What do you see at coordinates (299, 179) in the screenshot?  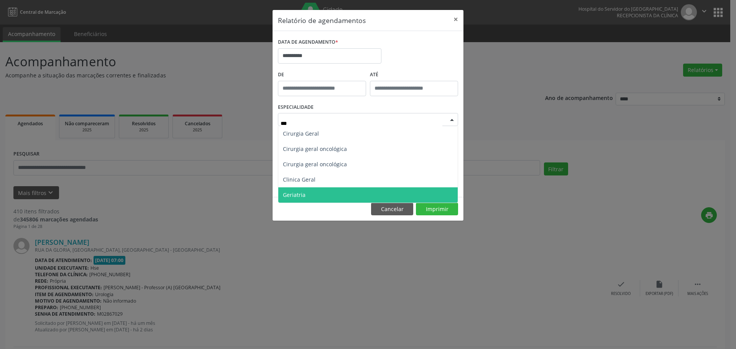 I see `span: Clinica Geral` at bounding box center [299, 179].